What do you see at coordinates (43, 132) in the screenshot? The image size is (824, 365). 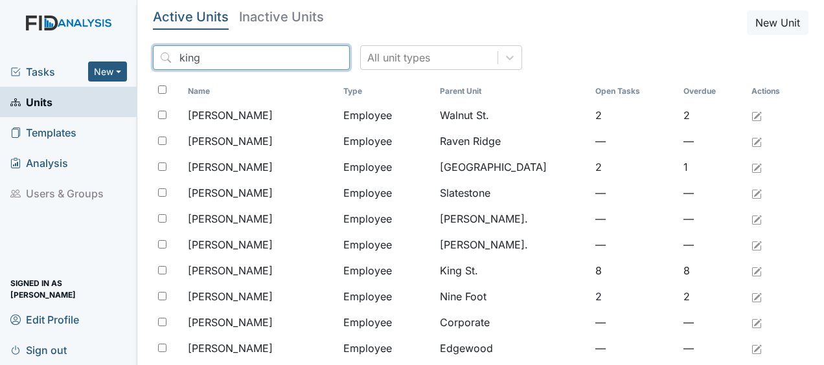 I see `span: Templates` at bounding box center [43, 132].